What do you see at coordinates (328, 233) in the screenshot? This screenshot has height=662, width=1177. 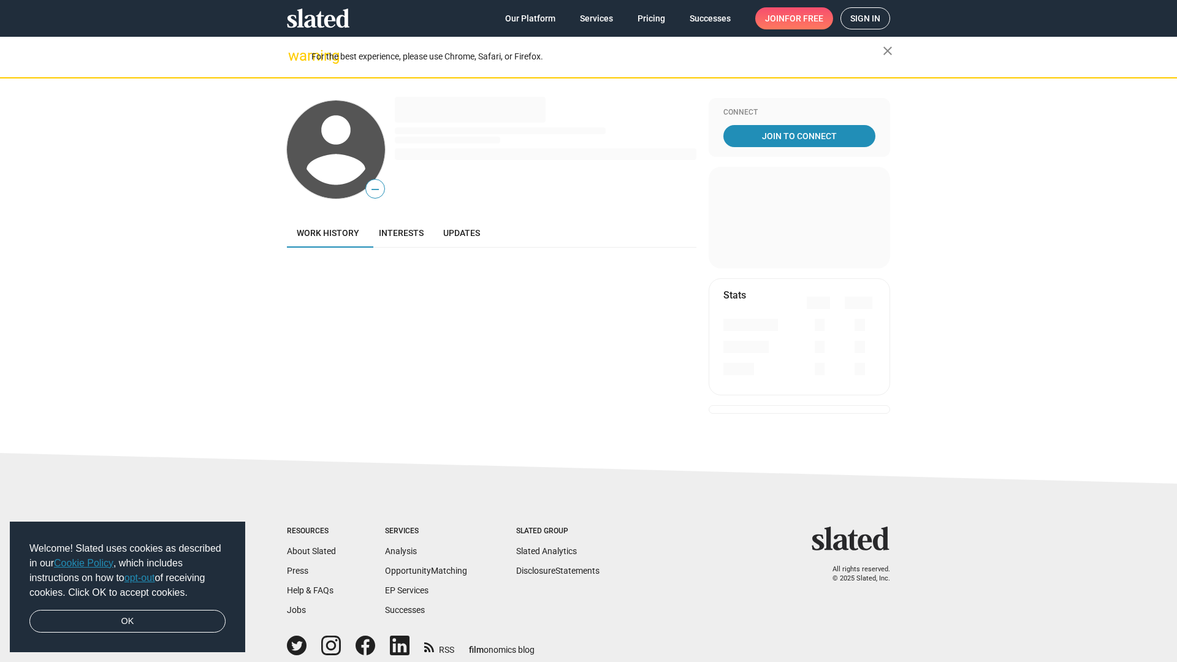 I see `a: Work history` at bounding box center [328, 233].